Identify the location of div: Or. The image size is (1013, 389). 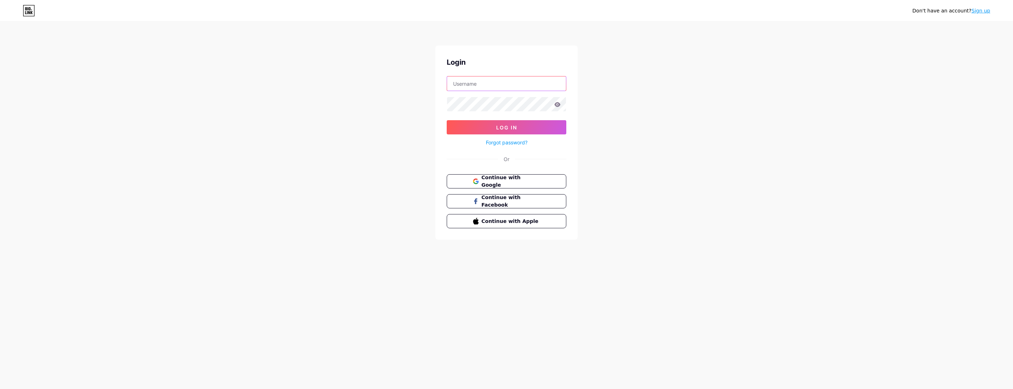
(507, 159).